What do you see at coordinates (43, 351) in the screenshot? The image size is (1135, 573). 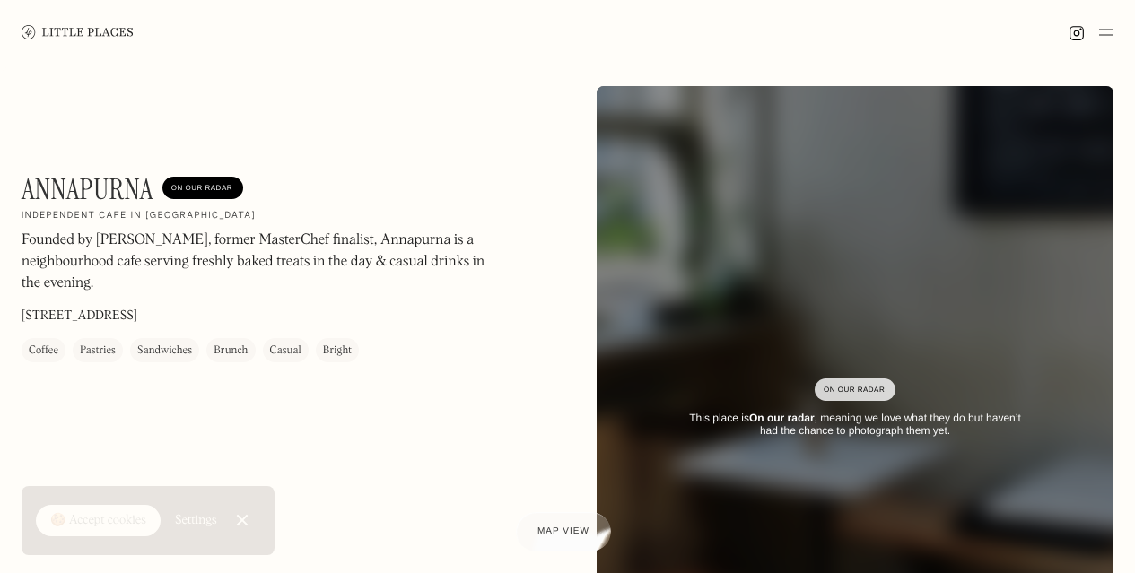 I see `div: Coffee` at bounding box center [43, 351].